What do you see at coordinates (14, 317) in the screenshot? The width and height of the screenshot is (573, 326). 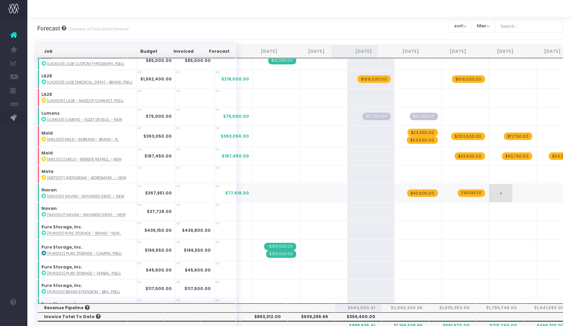 I see `img: images/default_profile_image.png` at bounding box center [14, 317].